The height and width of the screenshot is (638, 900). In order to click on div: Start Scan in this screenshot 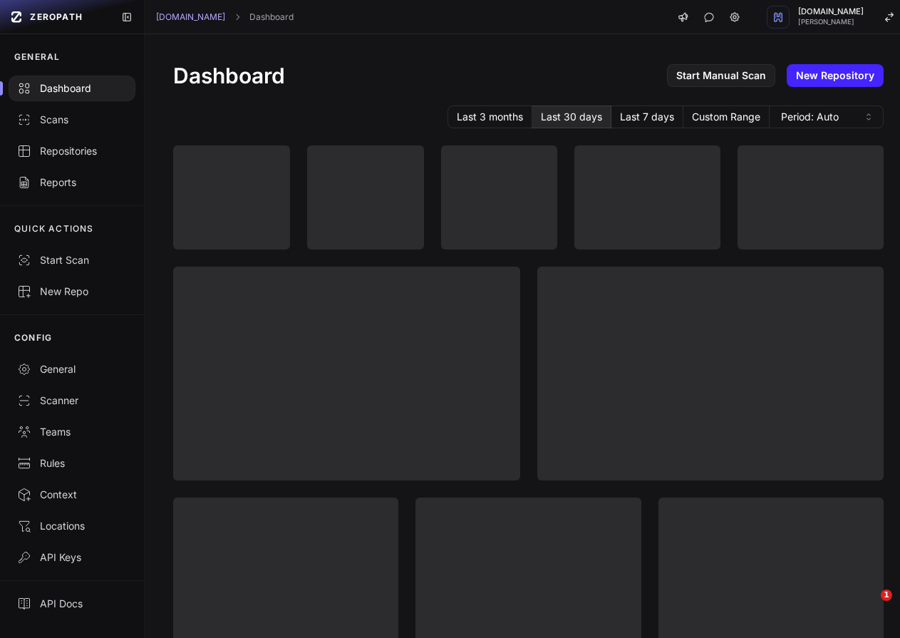, I will do `click(72, 260)`.